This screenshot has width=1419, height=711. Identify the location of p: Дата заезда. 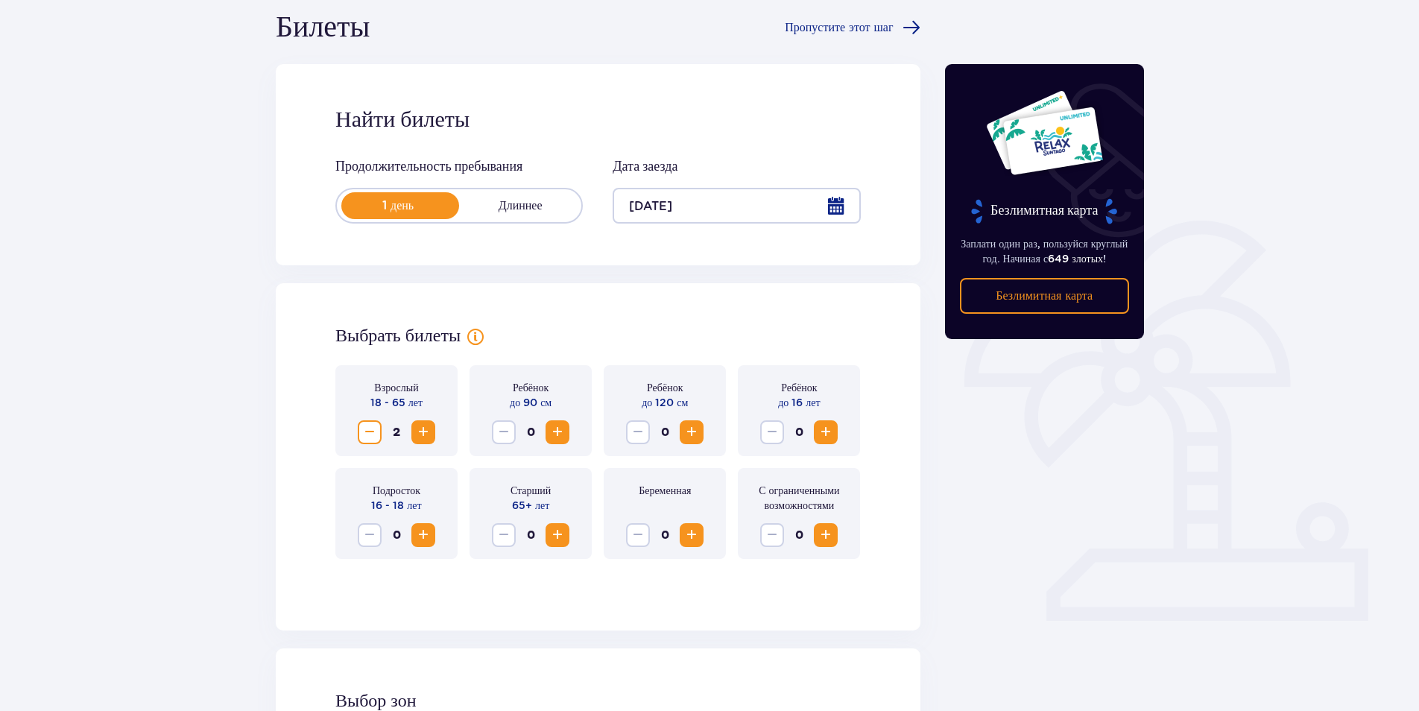
(645, 167).